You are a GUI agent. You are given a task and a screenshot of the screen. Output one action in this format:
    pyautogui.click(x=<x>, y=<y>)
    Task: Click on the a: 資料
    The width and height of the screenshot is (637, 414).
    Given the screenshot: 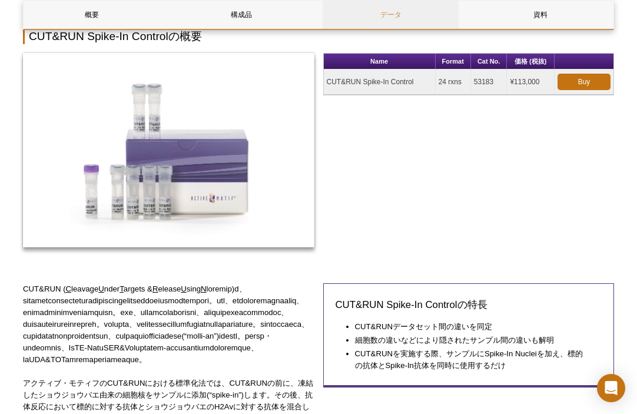 What is the action you would take?
    pyautogui.click(x=540, y=15)
    